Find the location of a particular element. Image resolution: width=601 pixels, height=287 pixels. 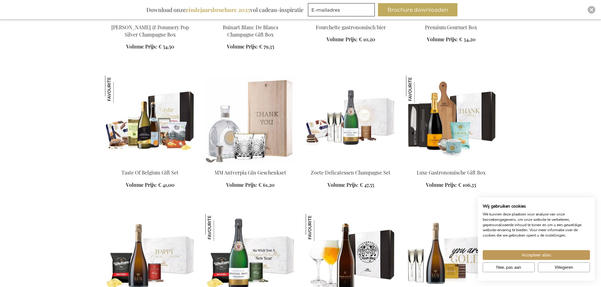

a: Volume Prijs: € 47,55 is located at coordinates (351, 185).